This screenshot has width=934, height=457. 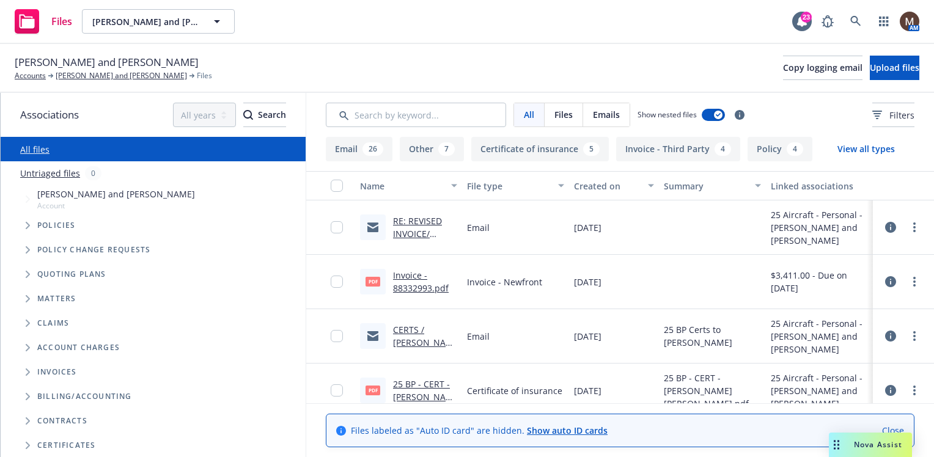 What do you see at coordinates (43, 21) in the screenshot?
I see `a: Files` at bounding box center [43, 21].